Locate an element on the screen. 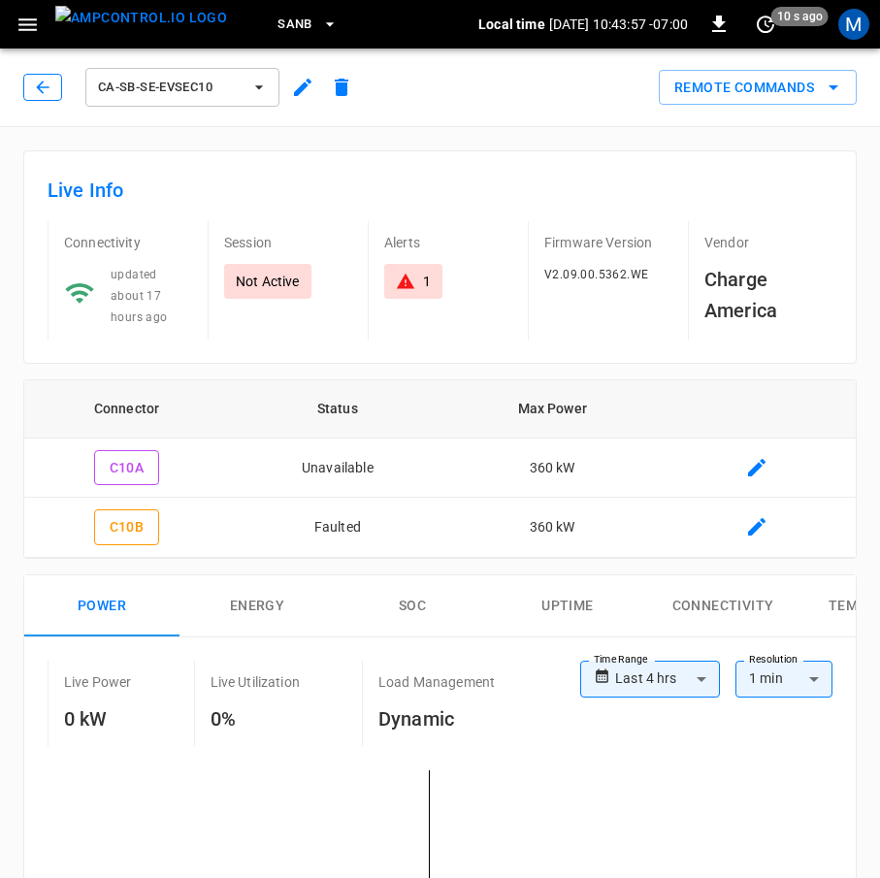 This screenshot has width=880, height=878. p: Alerts is located at coordinates (448, 242).